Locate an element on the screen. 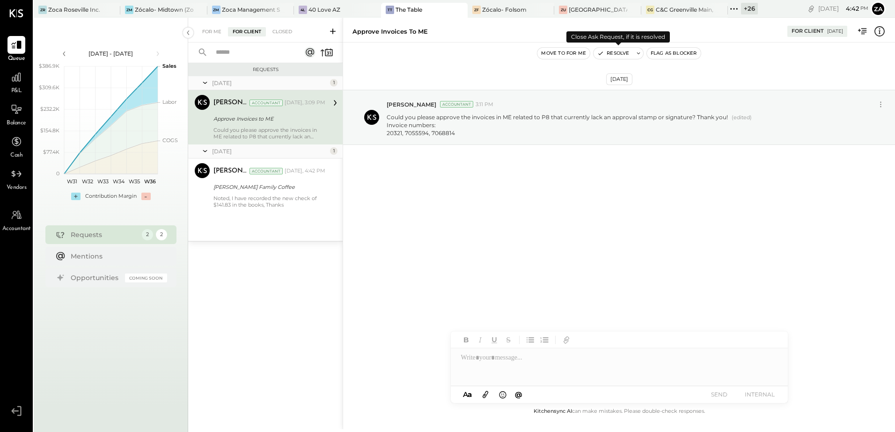  text: 0 is located at coordinates (58, 174).